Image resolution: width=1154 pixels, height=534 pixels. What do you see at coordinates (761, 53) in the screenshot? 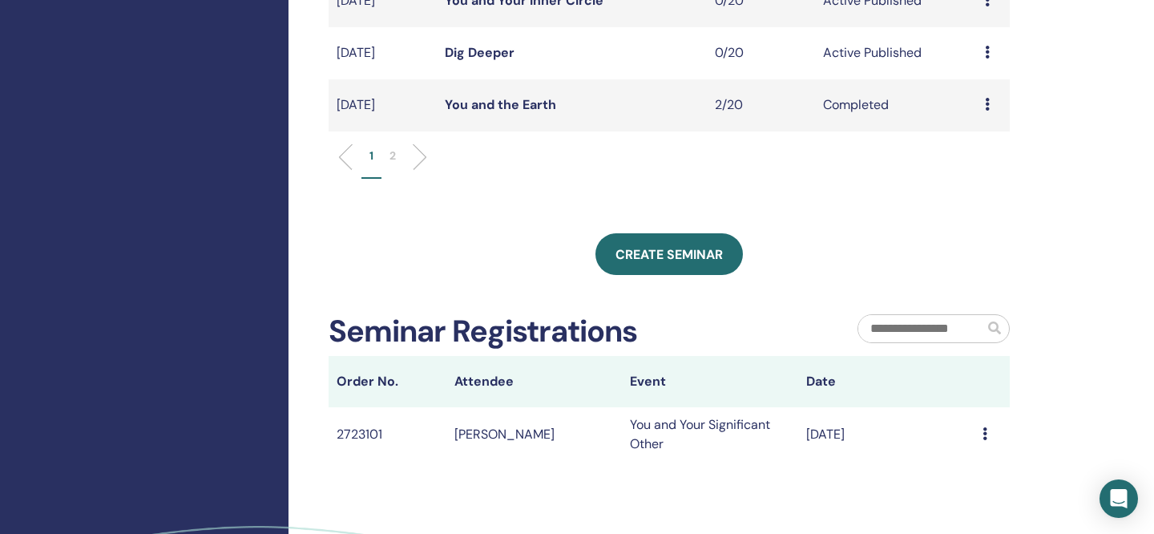
I see `td: 0/20` at bounding box center [761, 53].